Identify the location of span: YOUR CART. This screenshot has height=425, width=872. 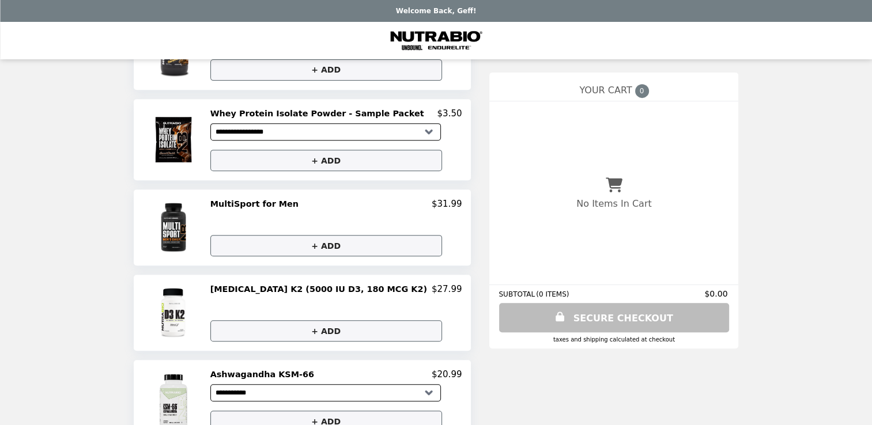
(605, 90).